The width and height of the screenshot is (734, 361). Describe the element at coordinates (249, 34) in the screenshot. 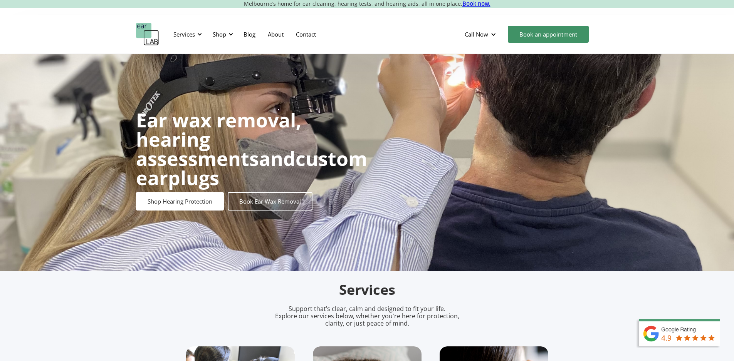

I see `a: Blog` at that location.